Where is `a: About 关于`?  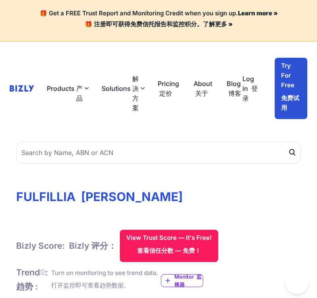
a: About 关于 is located at coordinates (204, 88).